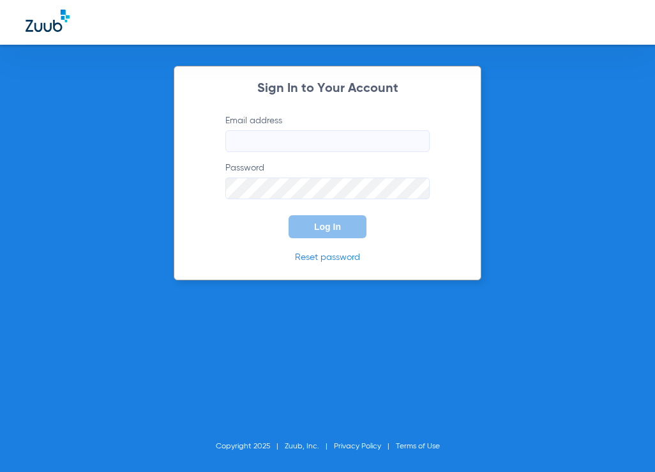  I want to click on a: Privacy Policy, so click(357, 446).